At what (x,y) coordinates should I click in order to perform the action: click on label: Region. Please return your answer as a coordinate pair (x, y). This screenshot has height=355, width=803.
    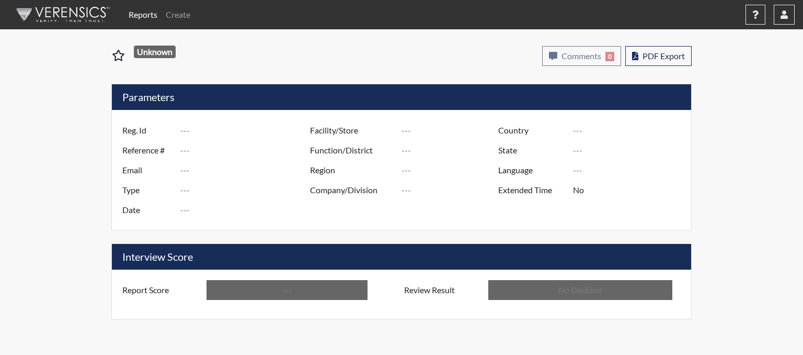
    Looking at the image, I should click on (352, 170).